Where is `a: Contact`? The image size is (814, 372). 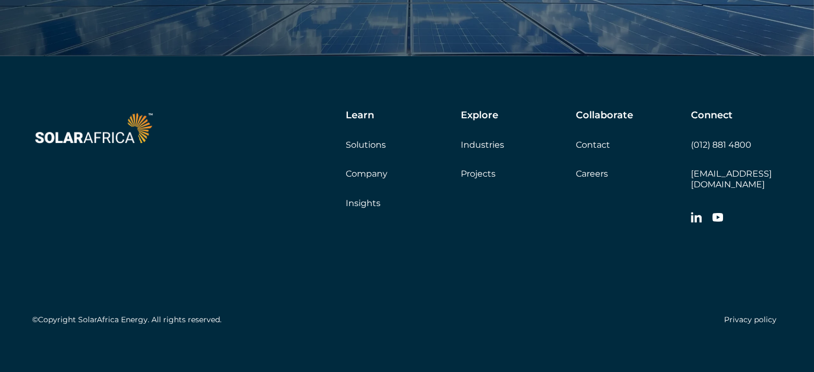
a: Contact is located at coordinates (593, 145).